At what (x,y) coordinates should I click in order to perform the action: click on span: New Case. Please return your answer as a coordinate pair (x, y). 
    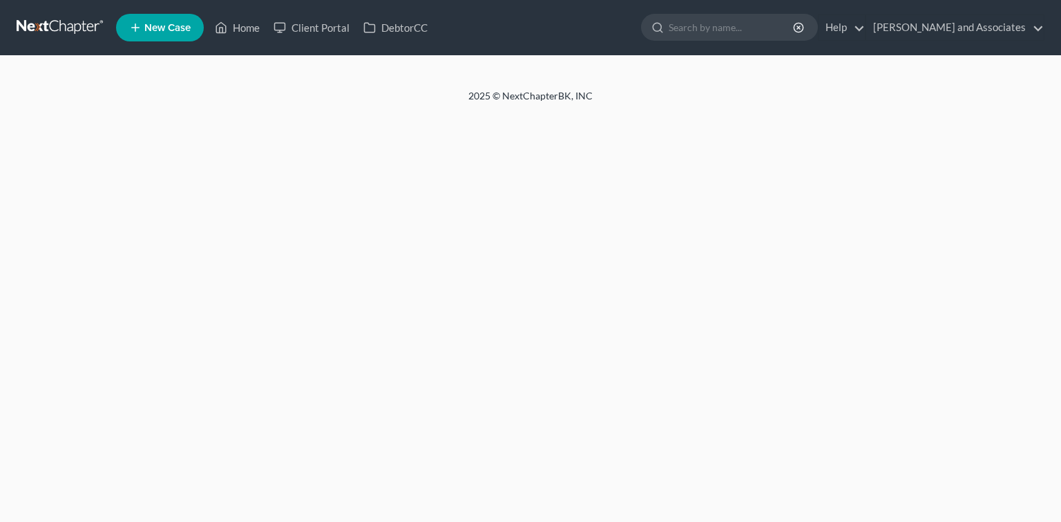
    Looking at the image, I should click on (167, 28).